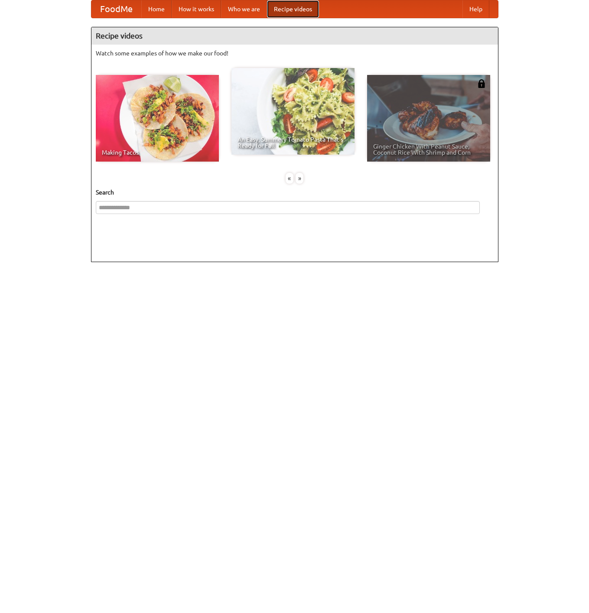 This screenshot has width=589, height=613. I want to click on a: Making Tacos, so click(157, 118).